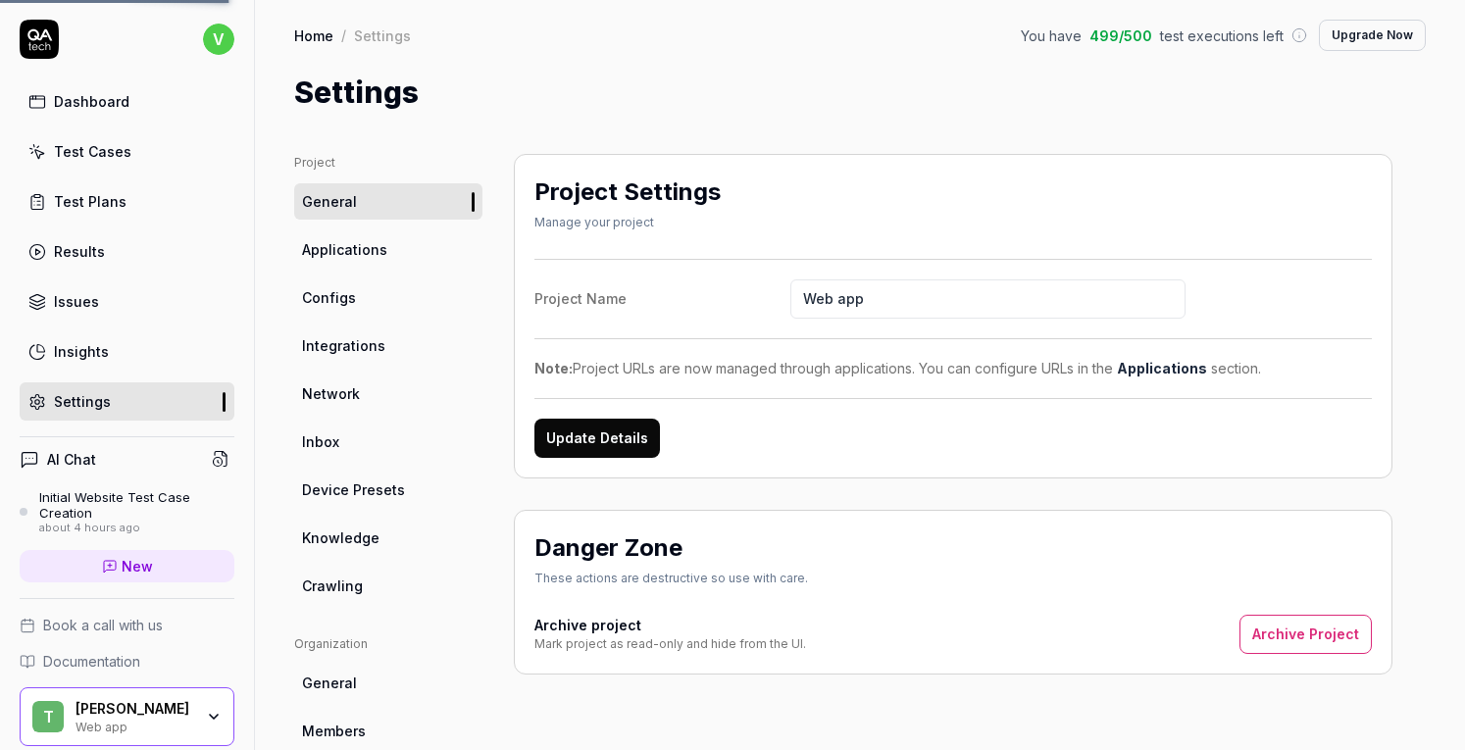  I want to click on button: v, so click(219, 39).